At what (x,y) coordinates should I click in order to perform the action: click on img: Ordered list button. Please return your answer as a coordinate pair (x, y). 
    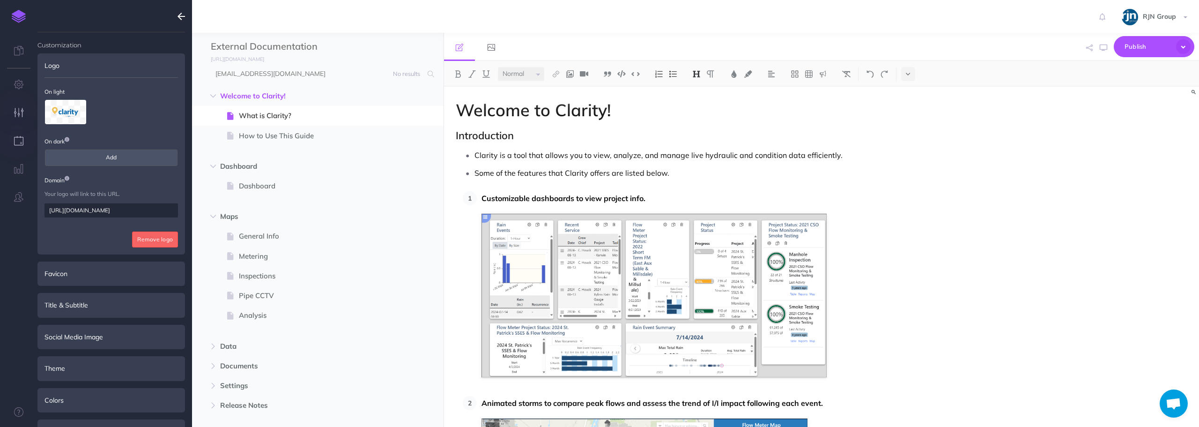
    Looking at the image, I should click on (659, 74).